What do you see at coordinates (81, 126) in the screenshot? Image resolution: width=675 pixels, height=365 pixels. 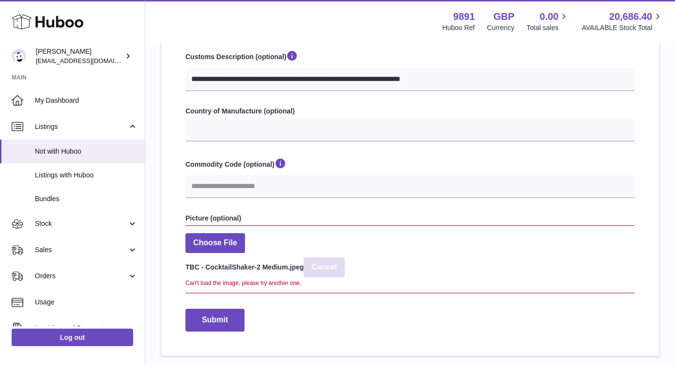 I see `span: Listings` at bounding box center [81, 126].